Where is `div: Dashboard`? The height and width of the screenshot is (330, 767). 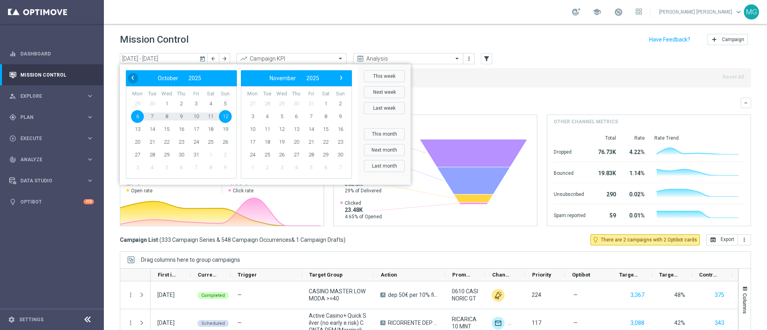 div: Dashboard is located at coordinates (52, 54).